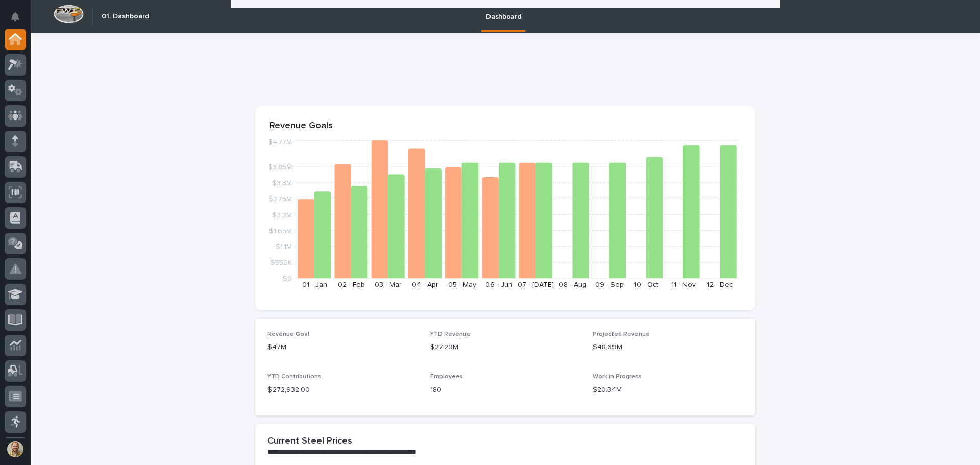 The image size is (980, 465). Describe the element at coordinates (425, 285) in the screenshot. I see `text: 04 - Apr` at that location.